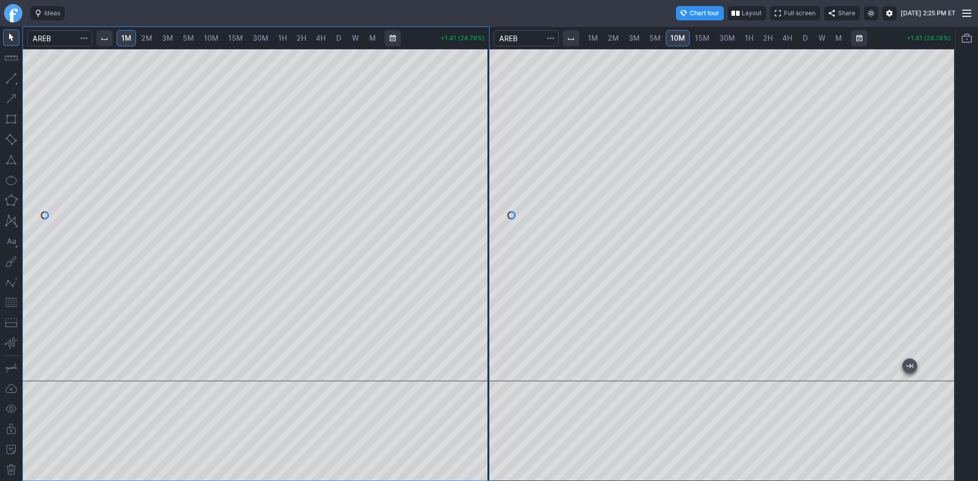 The image size is (978, 481). Describe the element at coordinates (13, 13) in the screenshot. I see `a: Finviz.com` at that location.